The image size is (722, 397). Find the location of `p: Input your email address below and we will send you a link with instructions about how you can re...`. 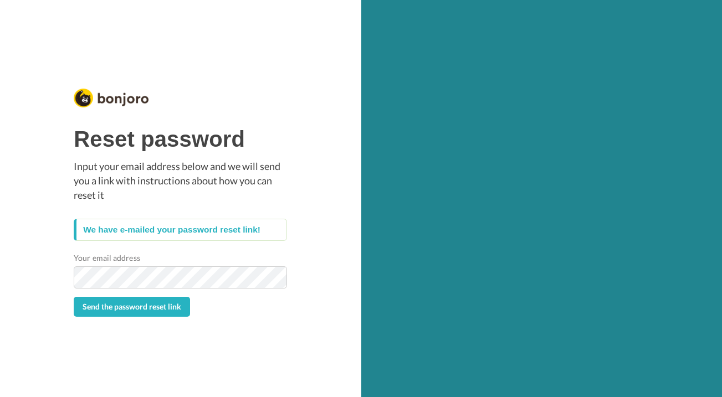

p: Input your email address below and we will send you a link with instructions about how you can re... is located at coordinates (180, 181).